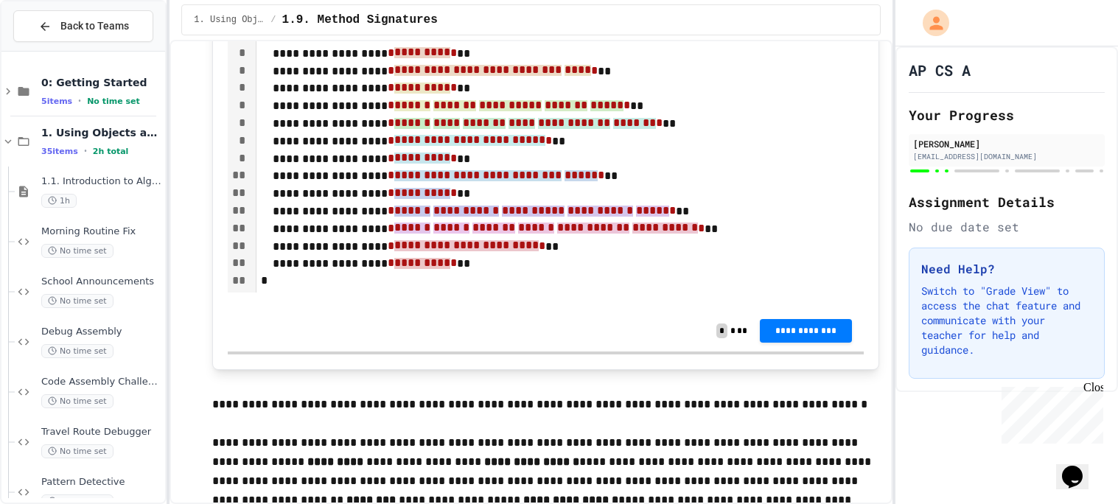  I want to click on span: Travel Route Debugger, so click(102, 432).